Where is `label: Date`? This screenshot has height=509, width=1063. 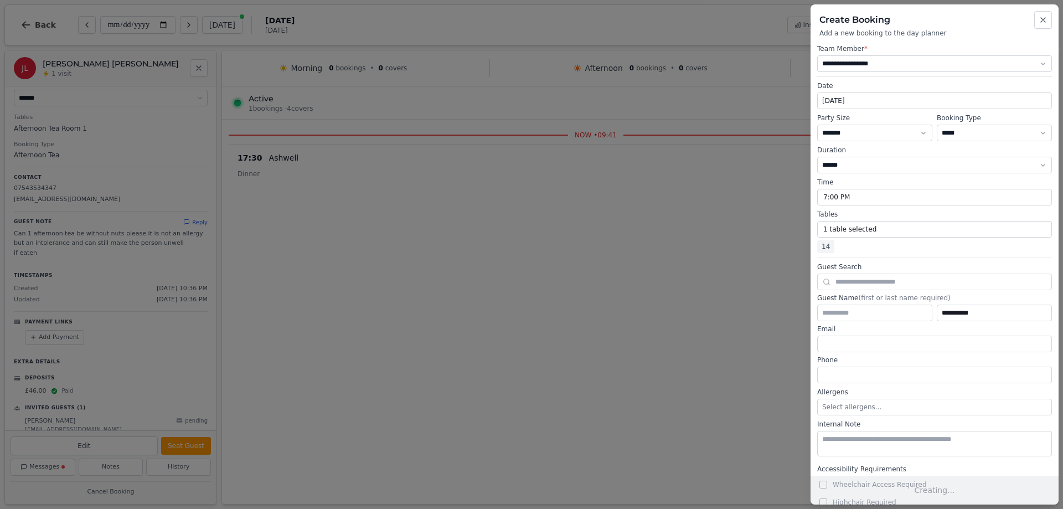
label: Date is located at coordinates (934, 86).